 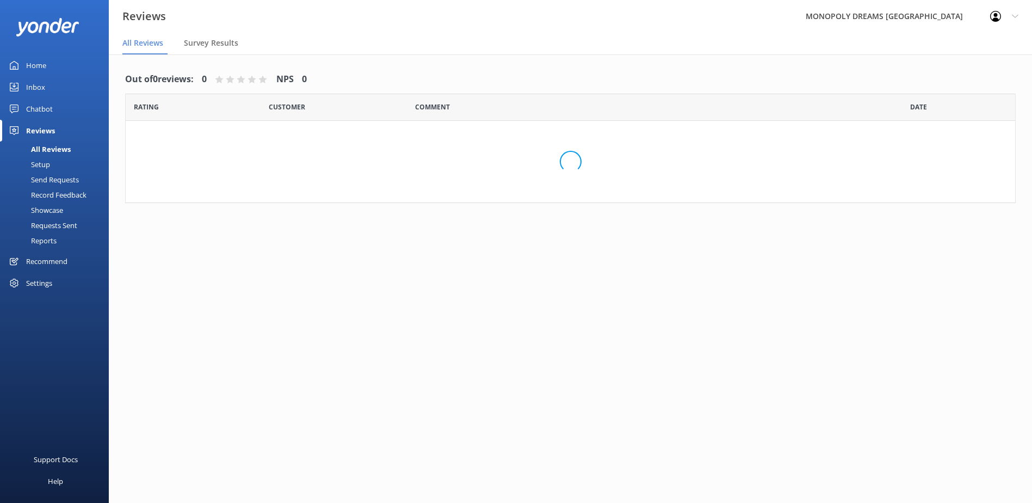 I want to click on div: Home, so click(x=36, y=65).